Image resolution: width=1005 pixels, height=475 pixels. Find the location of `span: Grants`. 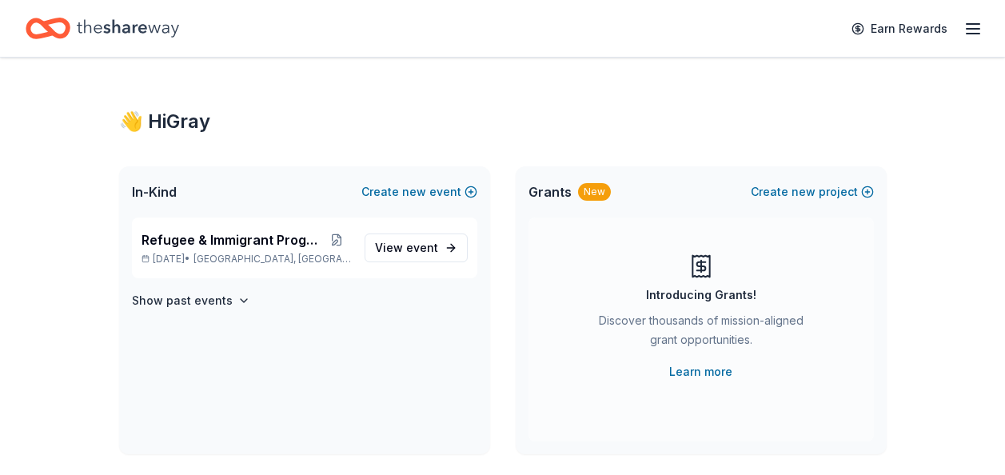

span: Grants is located at coordinates (550, 192).